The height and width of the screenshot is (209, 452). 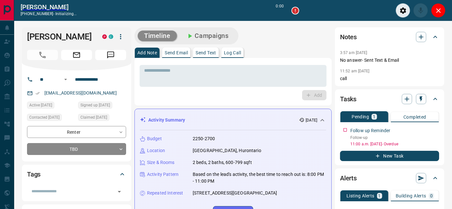 I want to click on p: Completed, so click(x=415, y=117).